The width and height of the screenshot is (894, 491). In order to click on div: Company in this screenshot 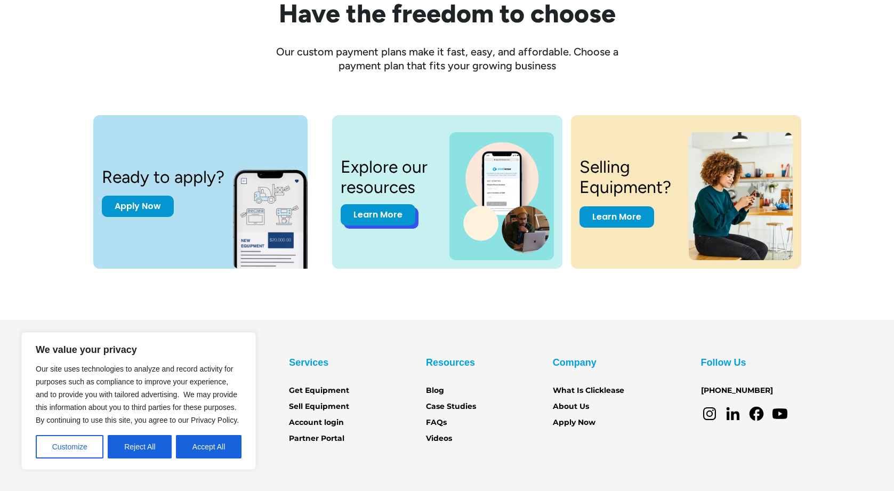, I will do `click(575, 363)`.